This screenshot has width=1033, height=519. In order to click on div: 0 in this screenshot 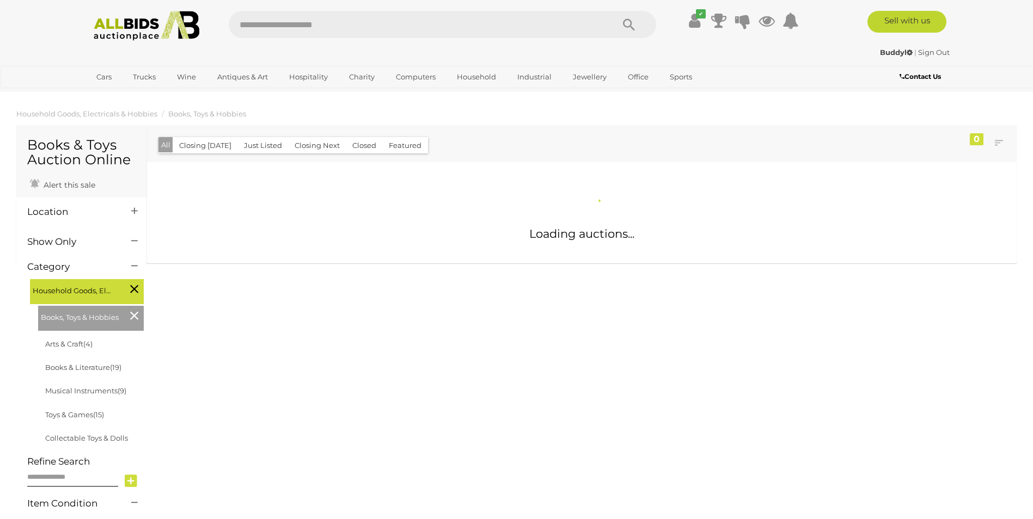, I will do `click(976, 139)`.